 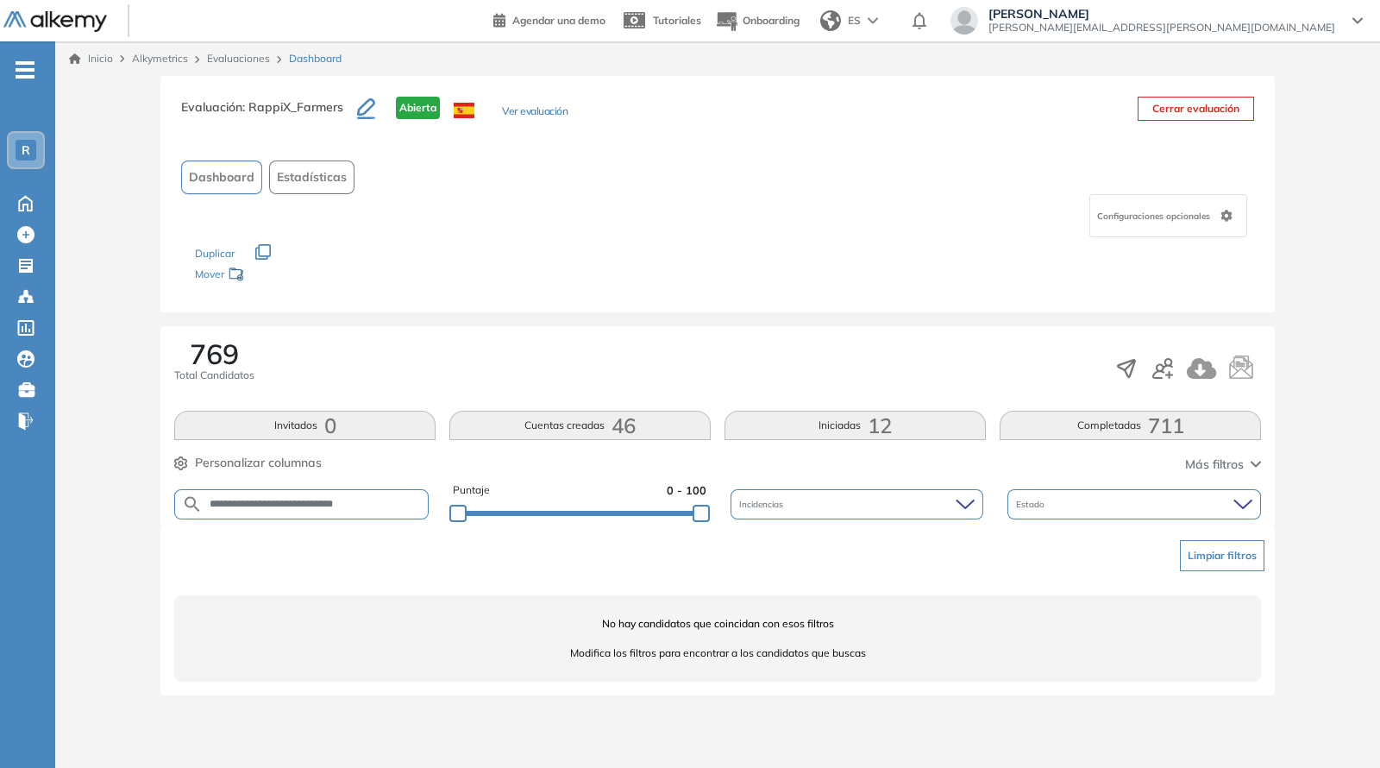 I want to click on div: Mover, so click(x=281, y=275).